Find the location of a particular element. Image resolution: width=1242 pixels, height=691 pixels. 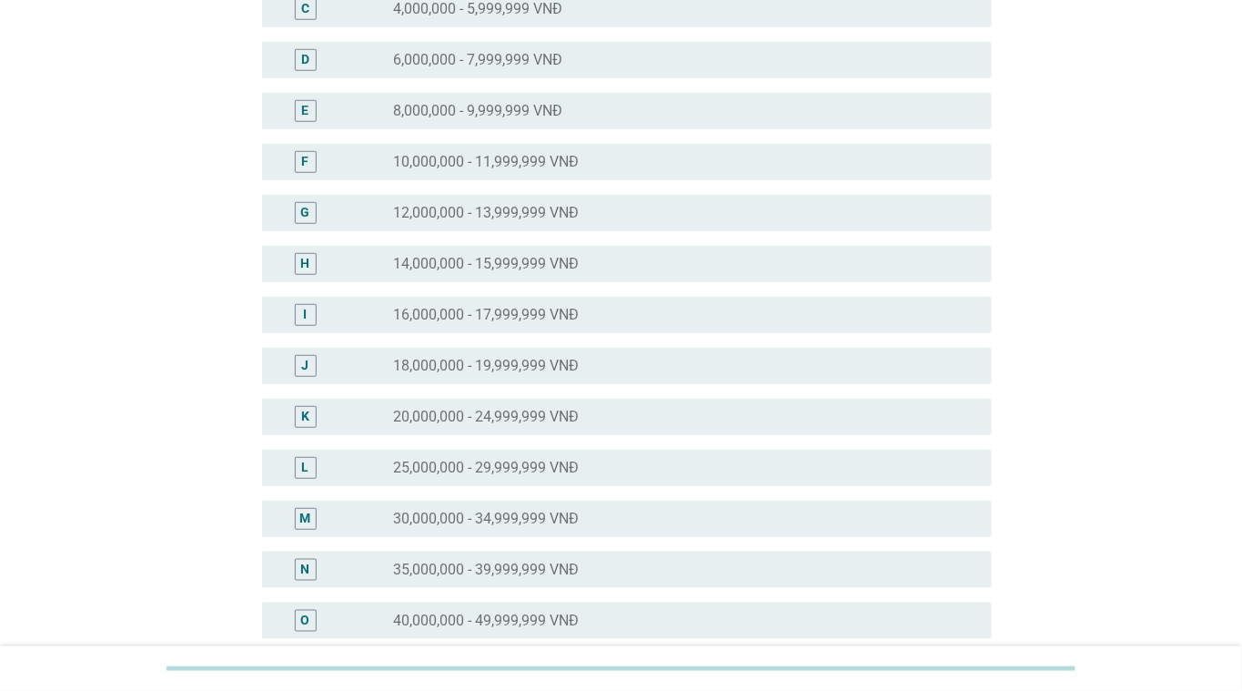

div: O is located at coordinates (306, 620).